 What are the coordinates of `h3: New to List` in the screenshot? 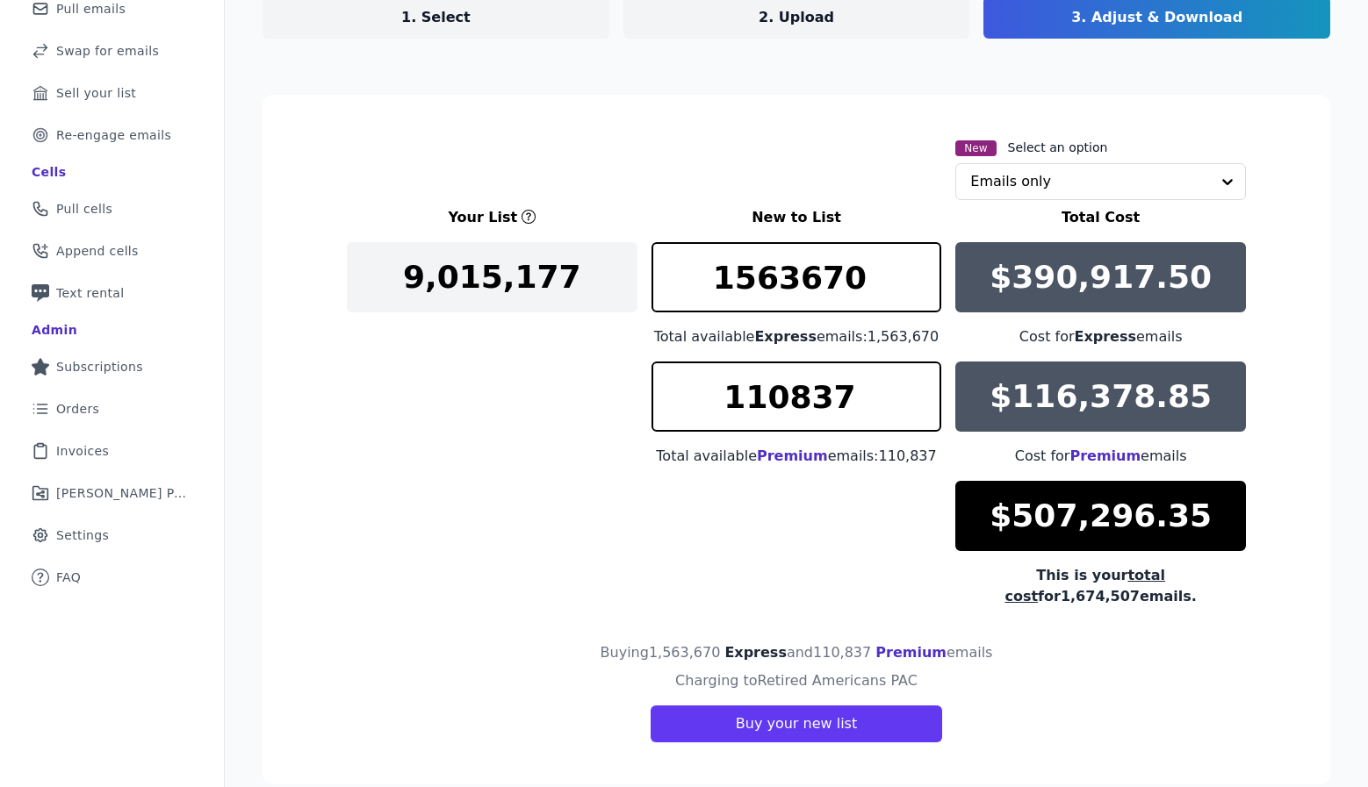 It's located at (796, 218).